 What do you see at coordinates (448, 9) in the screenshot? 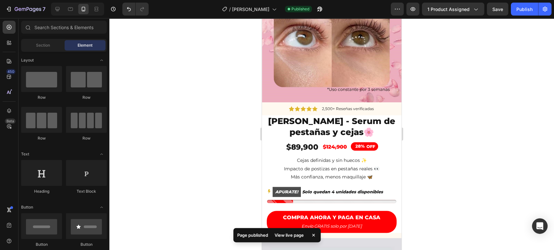
I see `span: 1 product assigned` at bounding box center [448, 9].